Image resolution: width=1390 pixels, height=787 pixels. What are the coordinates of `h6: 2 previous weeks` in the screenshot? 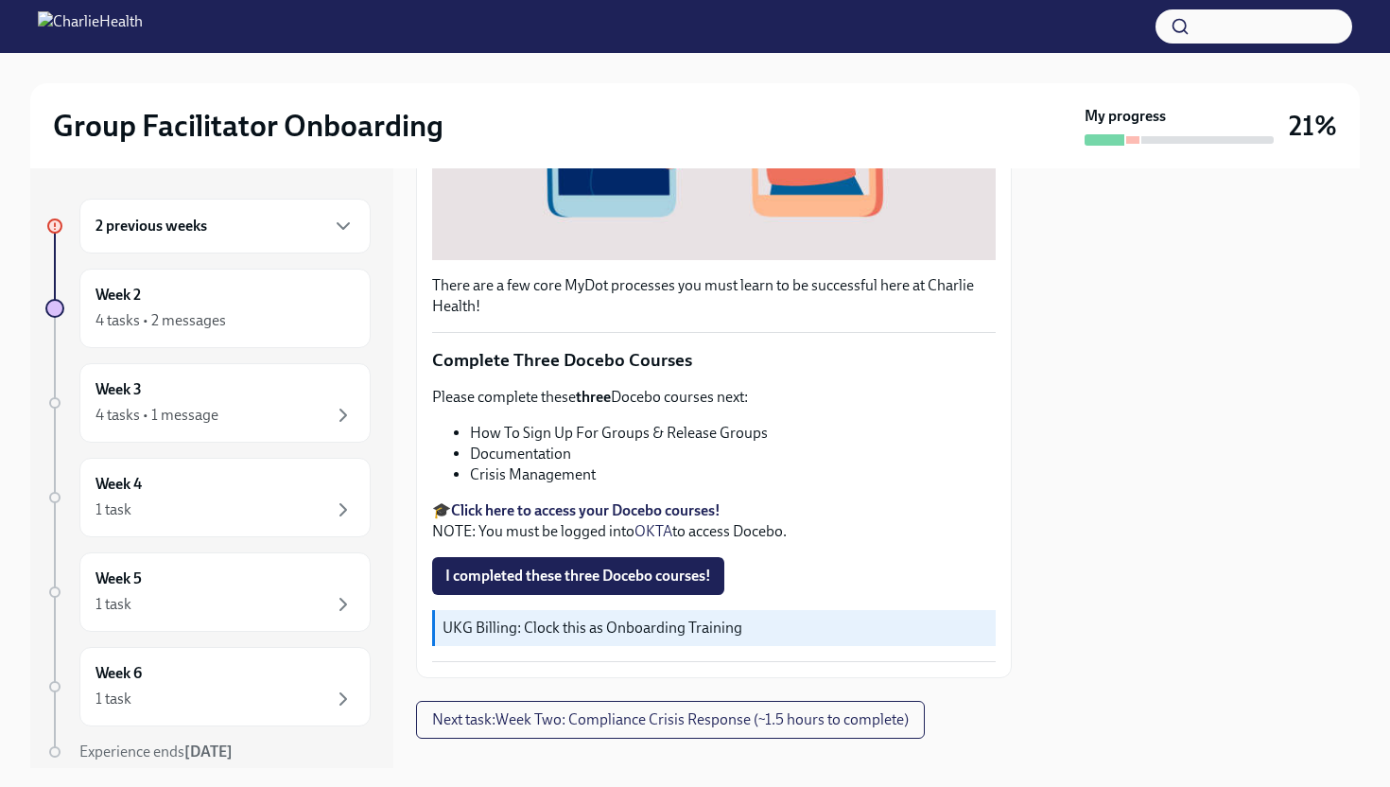 It's located at (151, 226).